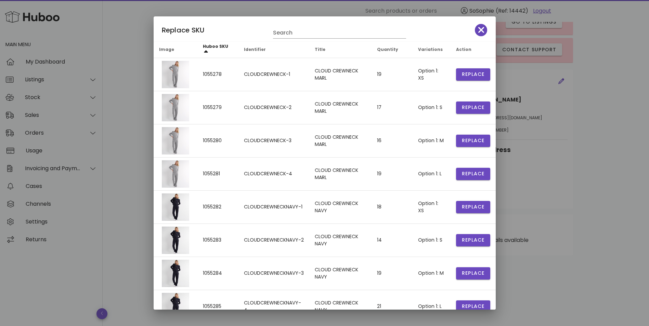 This screenshot has width=649, height=326. What do you see at coordinates (218, 75) in the screenshot?
I see `td: 1055278` at bounding box center [218, 75].